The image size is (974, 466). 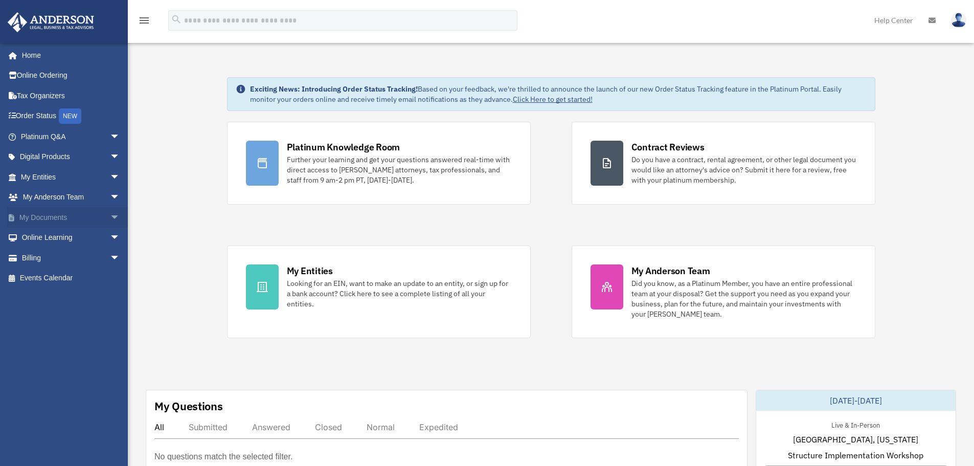 I want to click on a: Home, so click(x=69, y=55).